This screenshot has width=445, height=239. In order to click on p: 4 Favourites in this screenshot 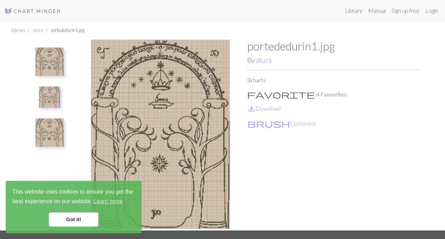, I will do `click(334, 94)`.